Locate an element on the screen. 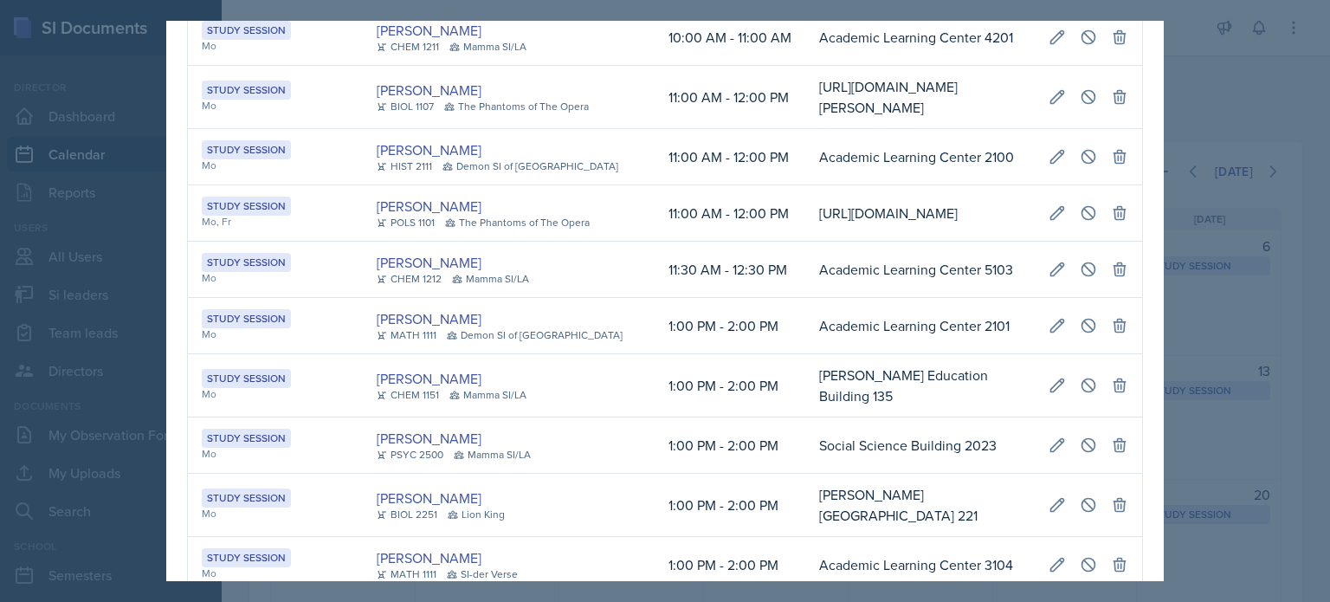 This screenshot has width=1330, height=602. div: SI-der Verse is located at coordinates (482, 574).